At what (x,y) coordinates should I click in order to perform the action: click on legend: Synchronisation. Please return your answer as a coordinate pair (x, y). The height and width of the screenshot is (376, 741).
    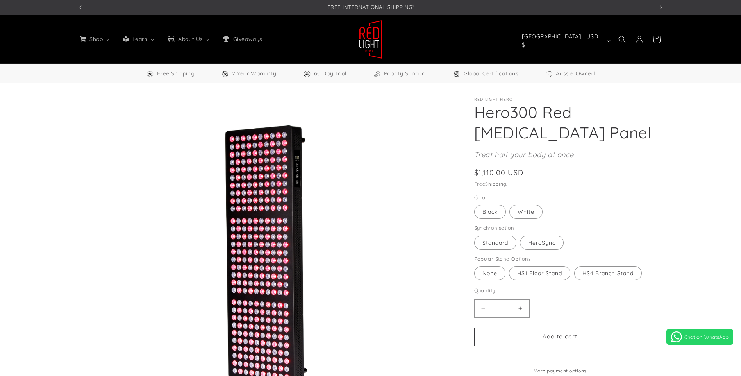
    Looking at the image, I should click on (495, 228).